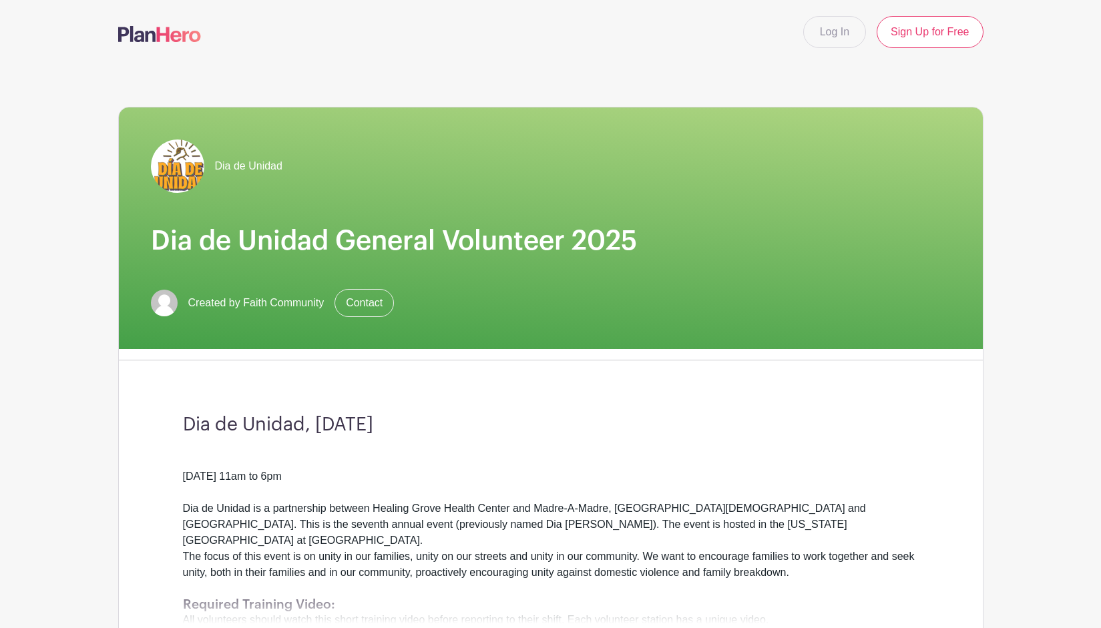 The width and height of the screenshot is (1101, 628). What do you see at coordinates (551, 604) in the screenshot?
I see `h1: Required Training Video:` at bounding box center [551, 604].